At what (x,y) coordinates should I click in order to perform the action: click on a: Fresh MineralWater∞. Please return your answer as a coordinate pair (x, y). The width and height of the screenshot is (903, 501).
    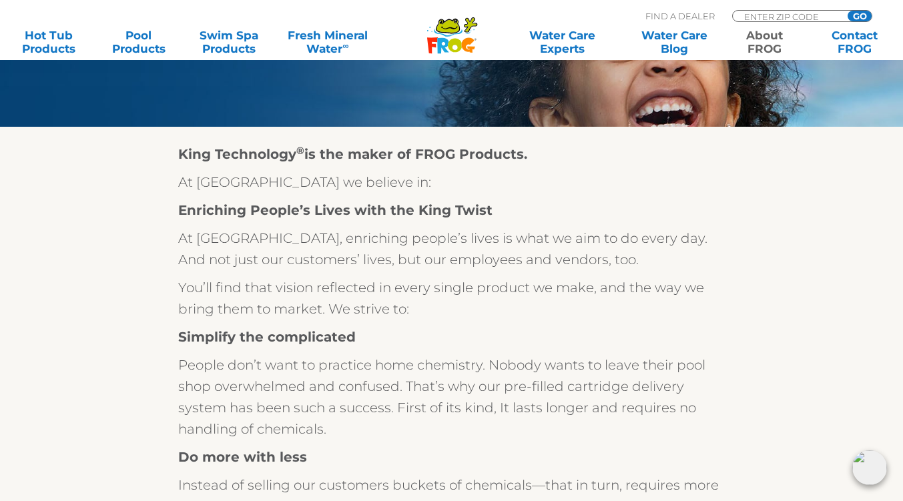
    Looking at the image, I should click on (327, 42).